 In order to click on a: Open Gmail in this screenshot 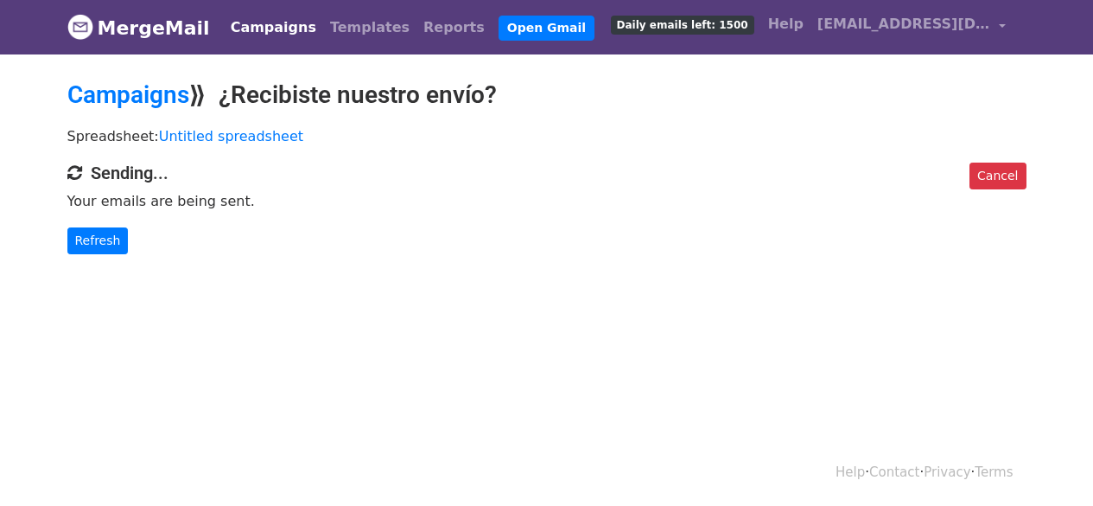, I will do `click(546, 28)`.